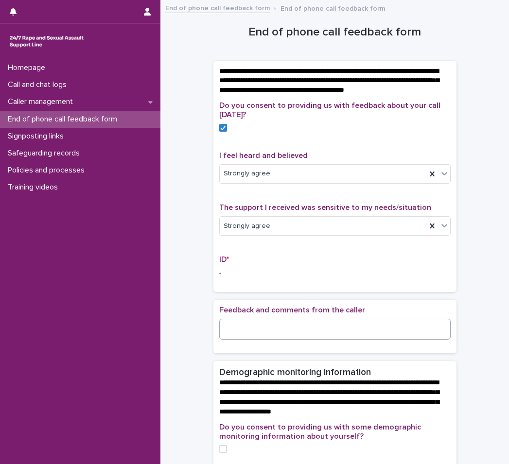  I want to click on a: End of phone call feedback form, so click(217, 7).